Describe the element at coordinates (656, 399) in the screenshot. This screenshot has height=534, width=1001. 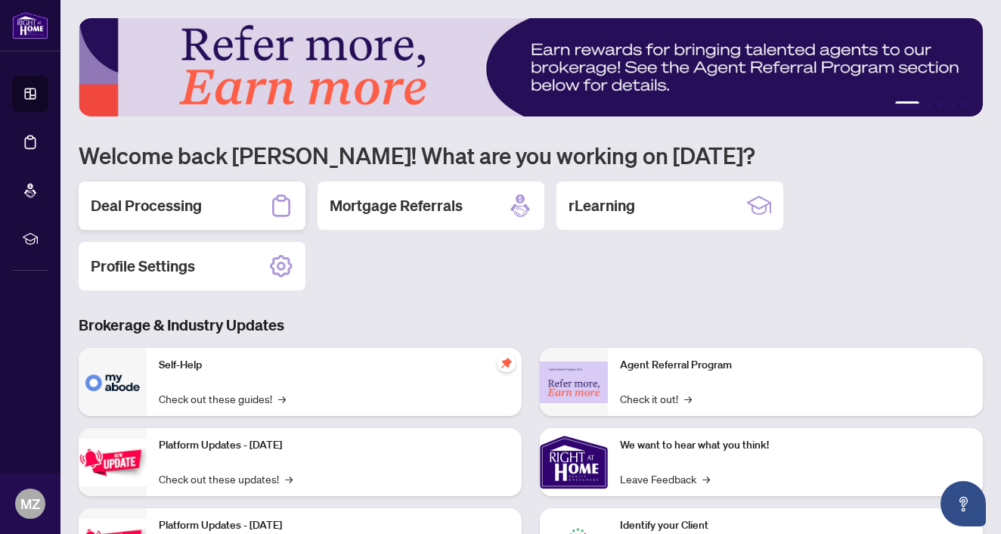
I see `a: Check it out!→` at that location.